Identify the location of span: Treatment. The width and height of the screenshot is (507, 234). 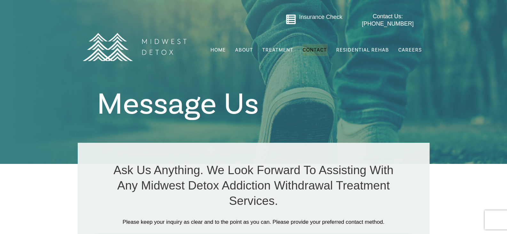
(278, 50).